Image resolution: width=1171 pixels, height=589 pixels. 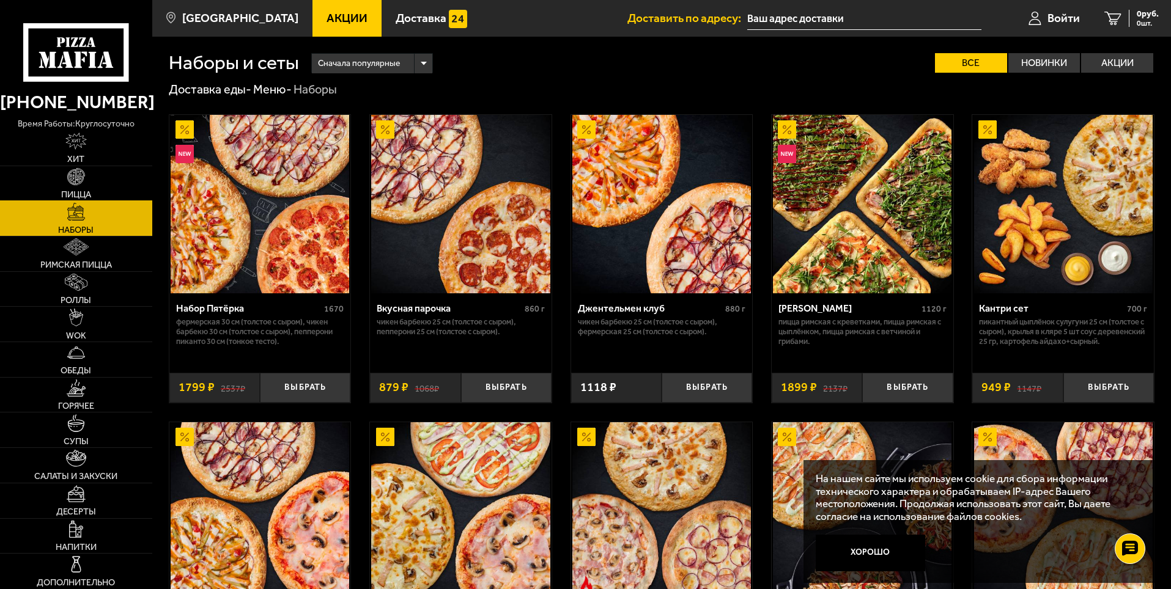 What do you see at coordinates (996, 388) in the screenshot?
I see `span: 949 ₽` at bounding box center [996, 388].